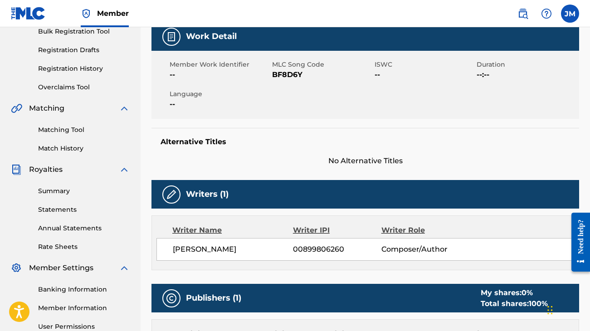 This screenshot has width=590, height=331. What do you see at coordinates (523, 14) in the screenshot?
I see `a: Public Search` at bounding box center [523, 14].